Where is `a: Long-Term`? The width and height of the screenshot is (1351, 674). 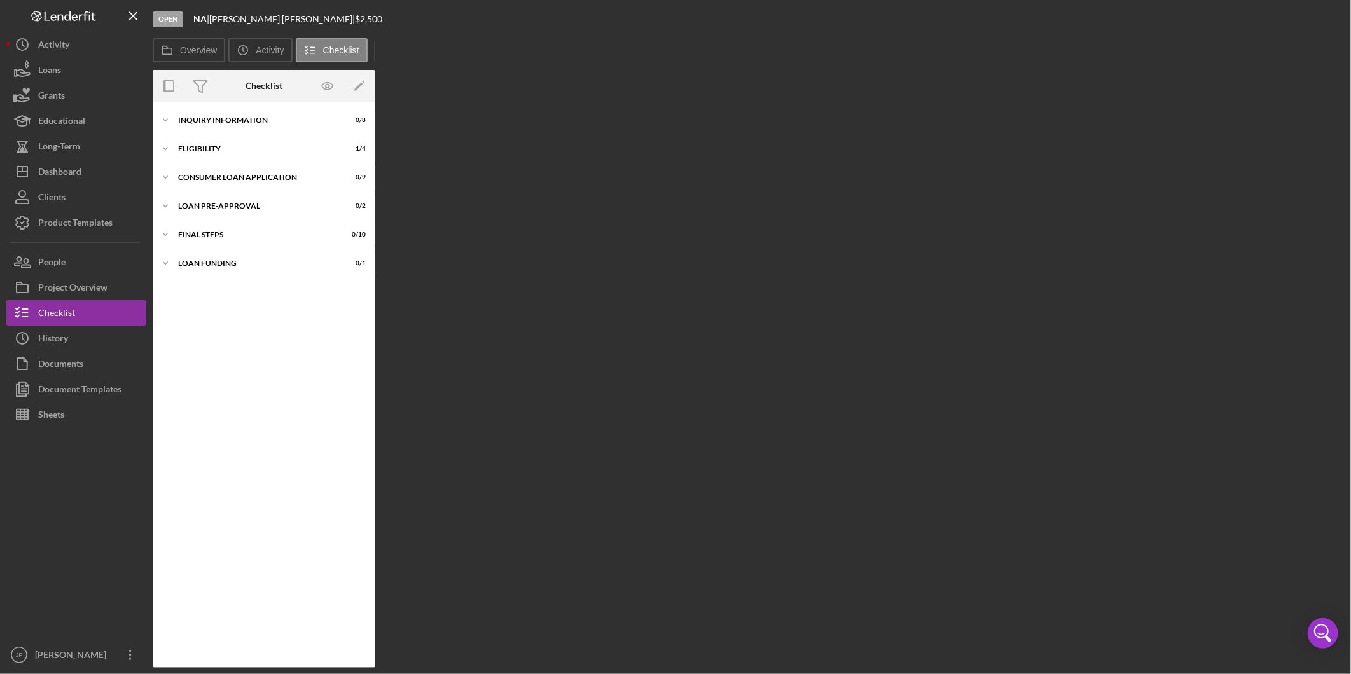
a: Long-Term is located at coordinates (76, 146).